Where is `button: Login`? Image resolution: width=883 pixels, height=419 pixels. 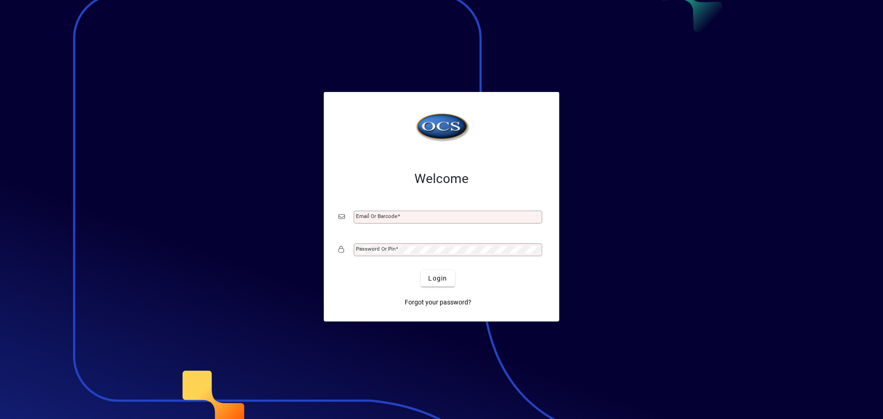 button: Login is located at coordinates (437, 278).